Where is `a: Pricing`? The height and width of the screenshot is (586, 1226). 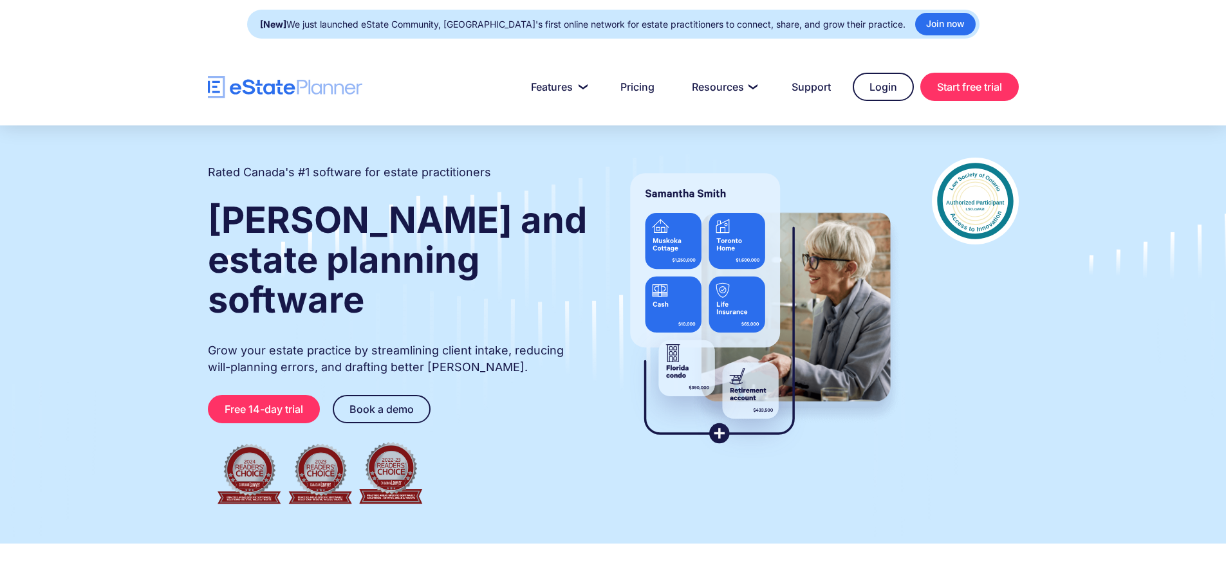 a: Pricing is located at coordinates (637, 87).